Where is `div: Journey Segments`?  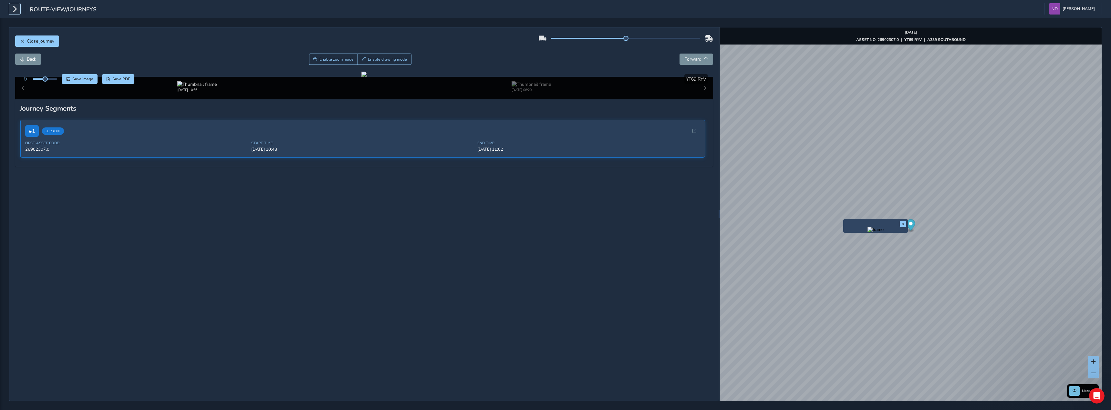 div: Journey Segments is located at coordinates (364, 108).